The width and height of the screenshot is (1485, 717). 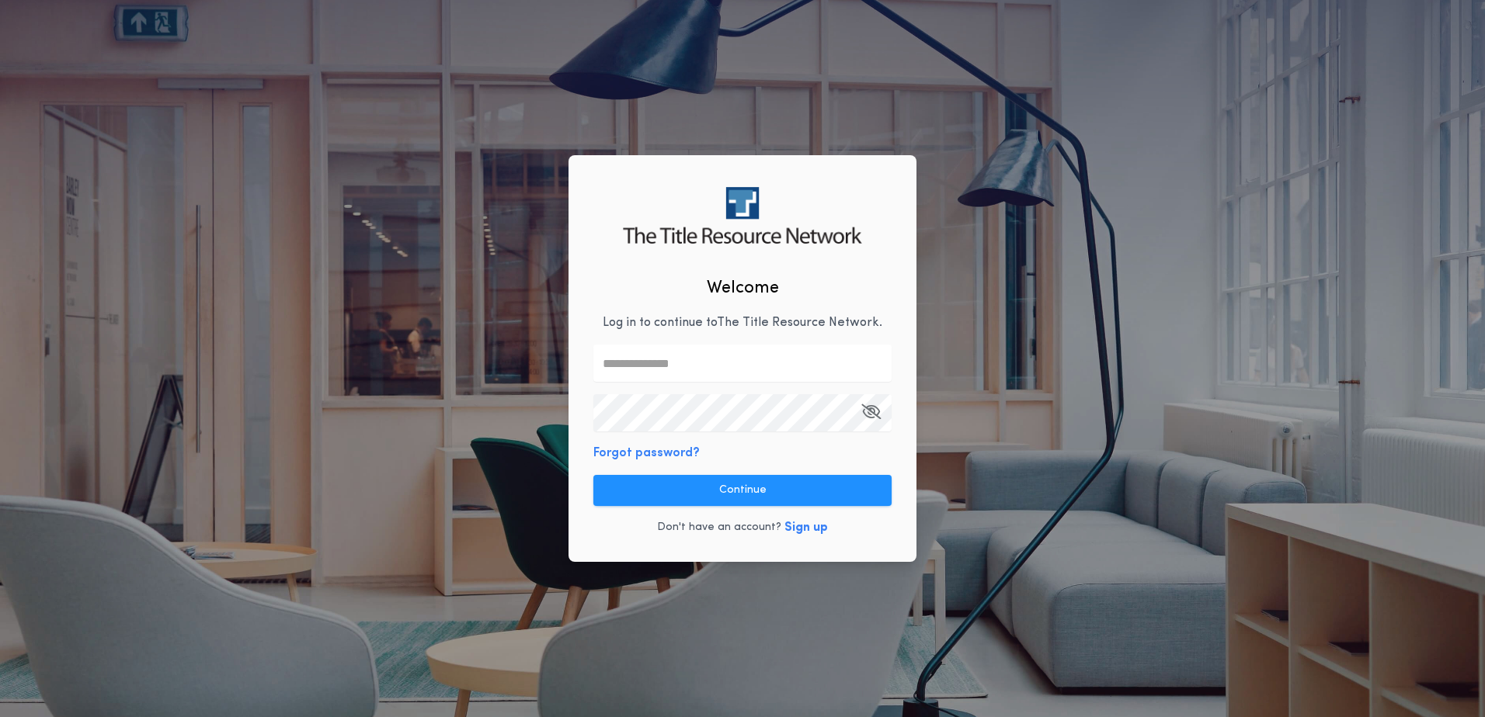 What do you see at coordinates (742, 215) in the screenshot?
I see `img: logo` at bounding box center [742, 215].